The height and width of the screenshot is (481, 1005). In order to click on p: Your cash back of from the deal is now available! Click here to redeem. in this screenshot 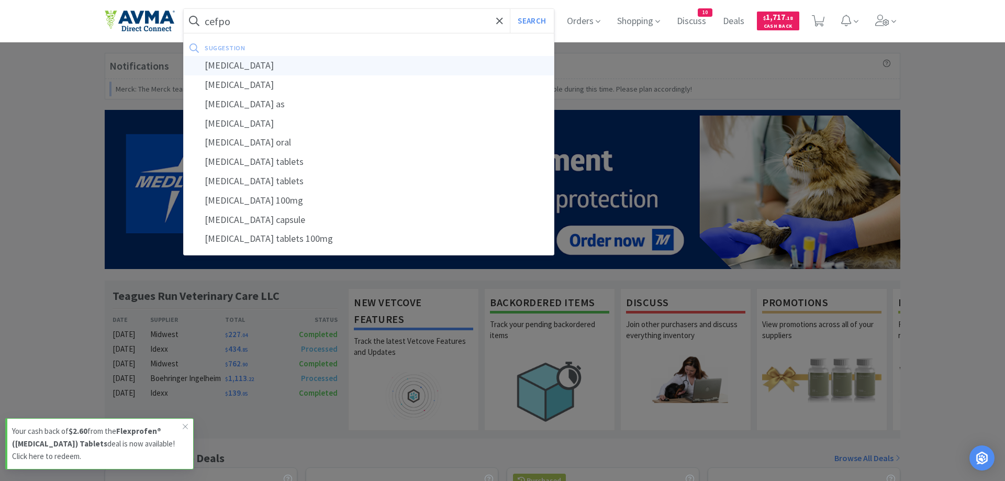, I will do `click(97, 444)`.